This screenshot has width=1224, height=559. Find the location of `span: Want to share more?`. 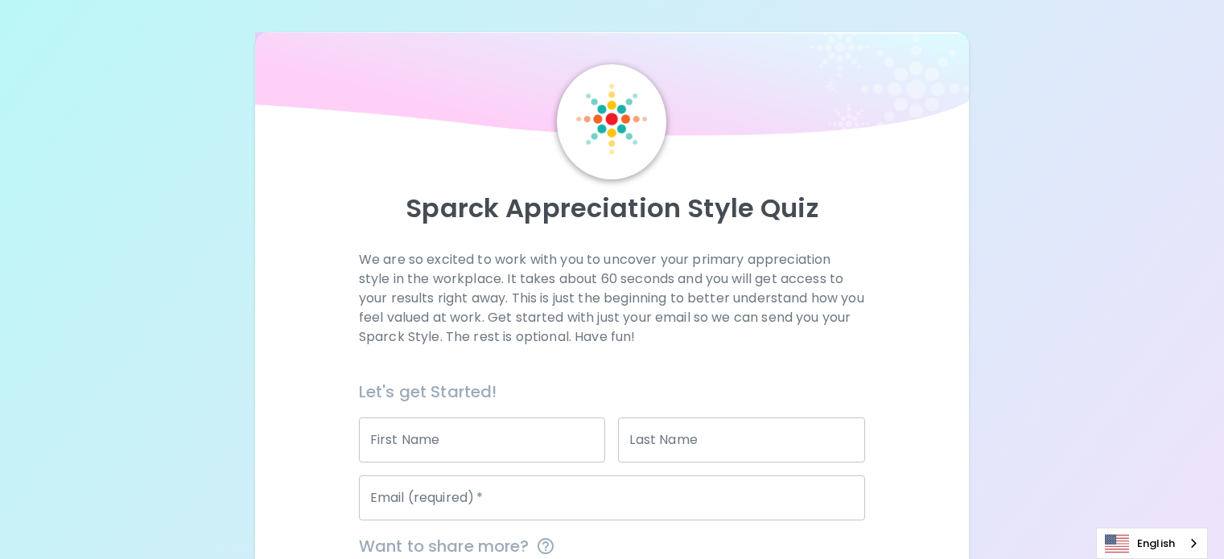

span: Want to share more? is located at coordinates (611, 546).